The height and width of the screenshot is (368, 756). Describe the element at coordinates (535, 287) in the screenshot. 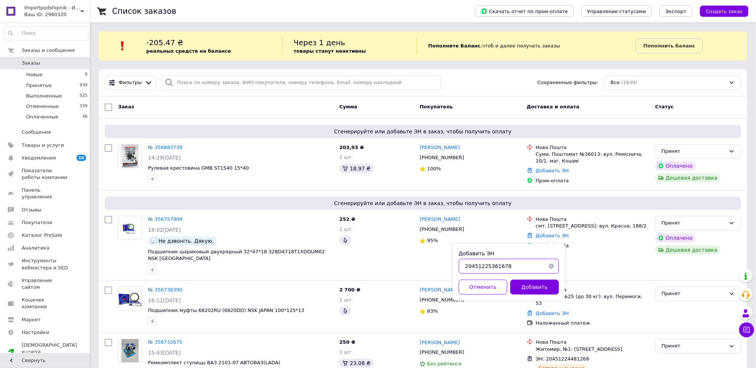

I see `button: Добавить` at that location.